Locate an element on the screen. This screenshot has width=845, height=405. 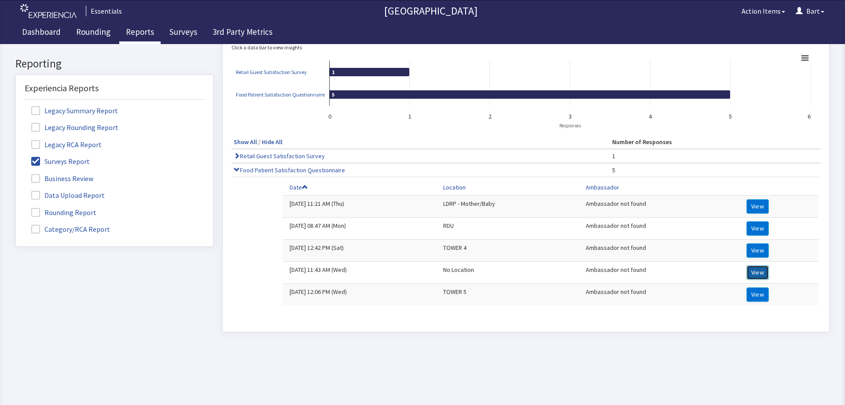
label: Category/RCA Report is located at coordinates (72, 184).